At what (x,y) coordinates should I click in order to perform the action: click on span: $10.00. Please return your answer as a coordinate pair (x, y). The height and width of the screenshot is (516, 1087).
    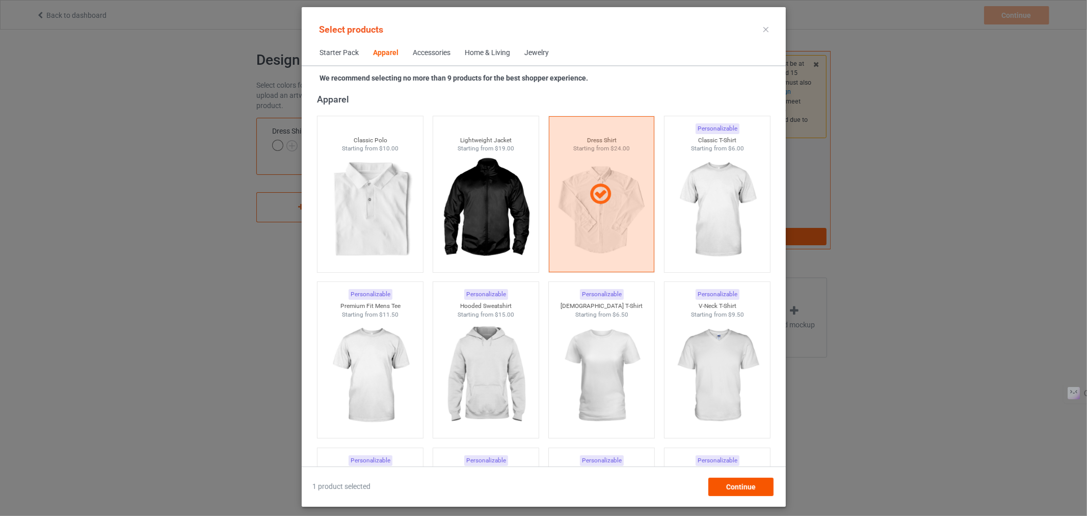
    Looking at the image, I should click on (389, 148).